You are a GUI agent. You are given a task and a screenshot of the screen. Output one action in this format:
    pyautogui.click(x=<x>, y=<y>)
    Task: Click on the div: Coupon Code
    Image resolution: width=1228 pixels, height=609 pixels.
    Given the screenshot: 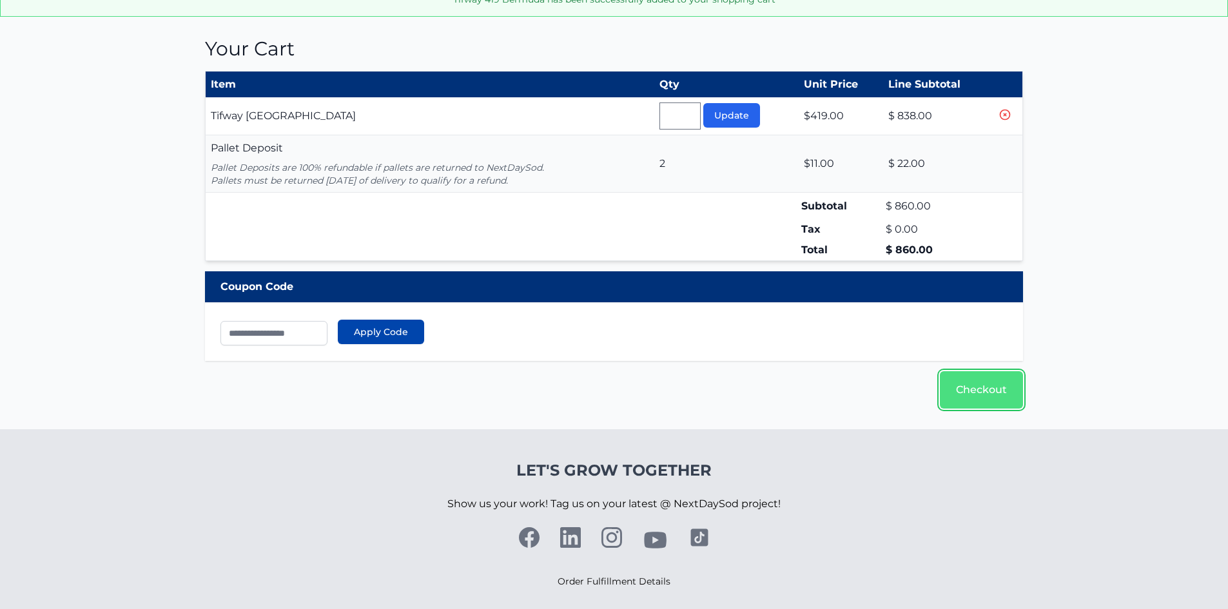 What is the action you would take?
    pyautogui.click(x=614, y=287)
    